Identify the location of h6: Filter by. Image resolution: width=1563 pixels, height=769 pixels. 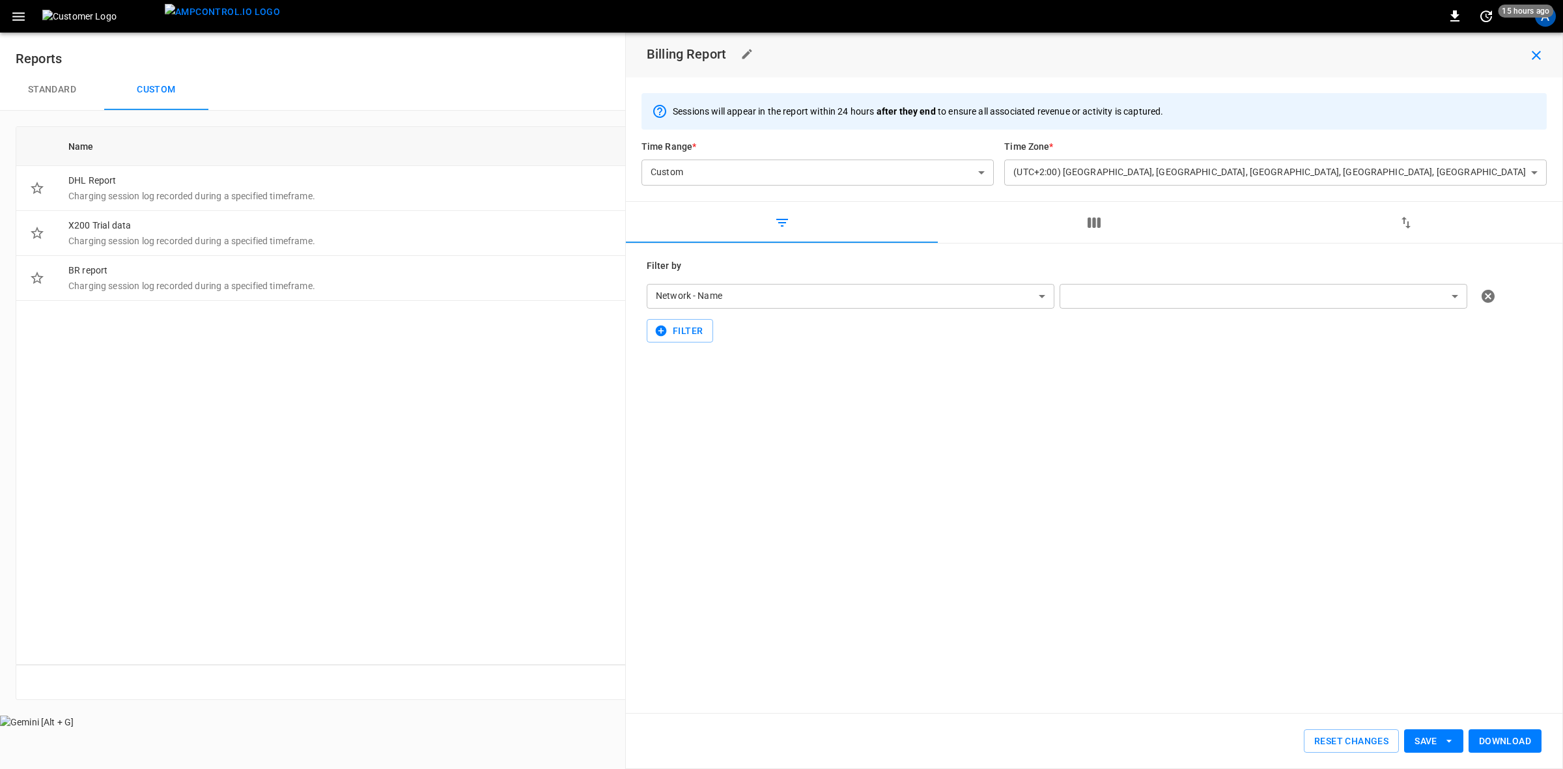
(1094, 266).